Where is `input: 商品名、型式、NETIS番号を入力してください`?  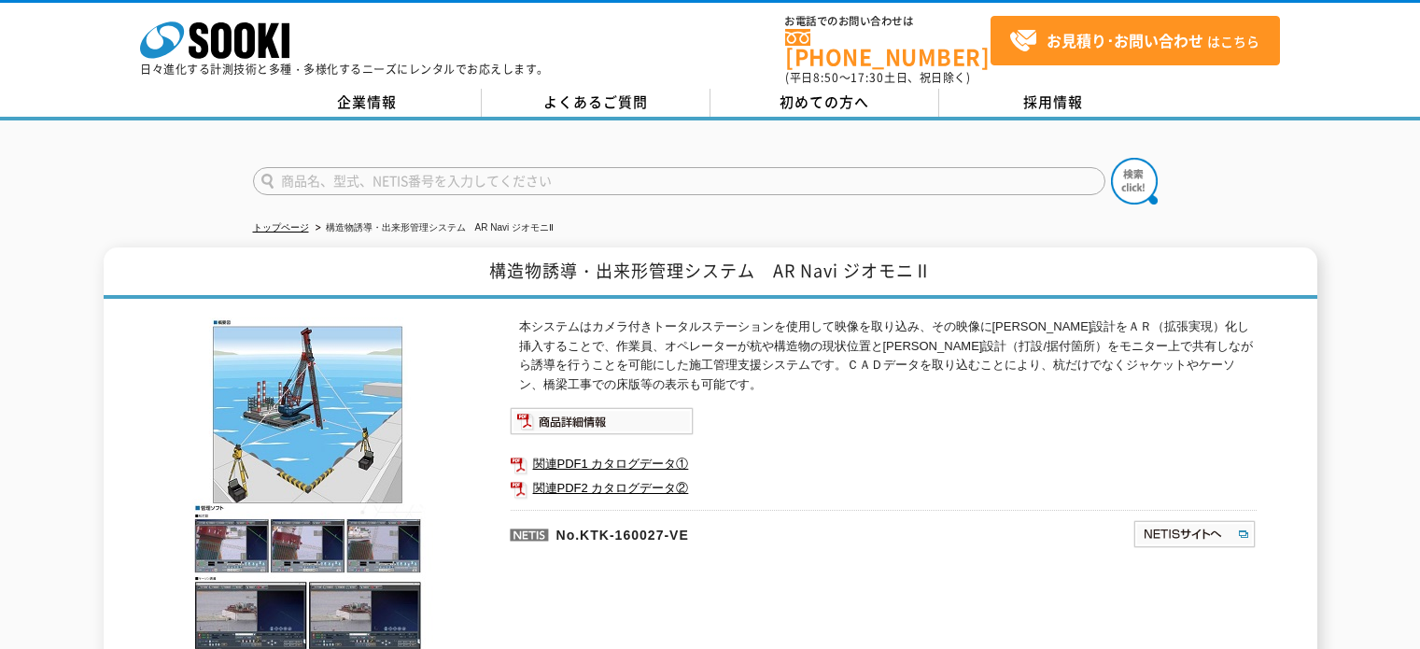
input: 商品名、型式、NETIS番号を入力してください is located at coordinates (679, 181).